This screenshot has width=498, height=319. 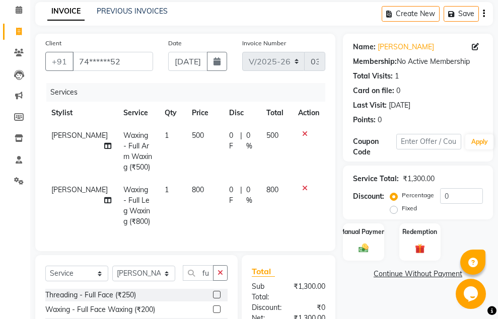 What do you see at coordinates (396, 76) in the screenshot?
I see `div: 1` at bounding box center [396, 76].